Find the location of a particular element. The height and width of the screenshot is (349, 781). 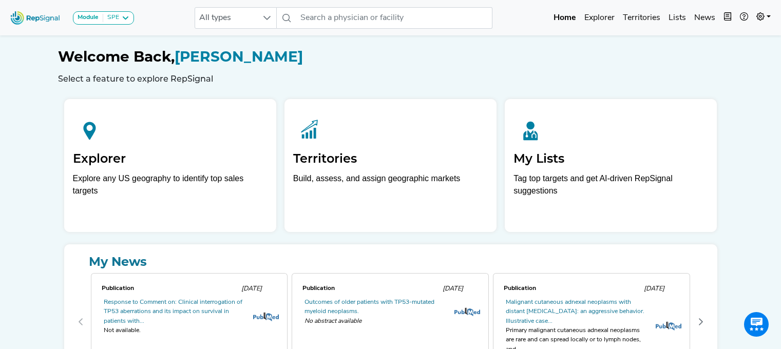

a: Home is located at coordinates (565, 18).